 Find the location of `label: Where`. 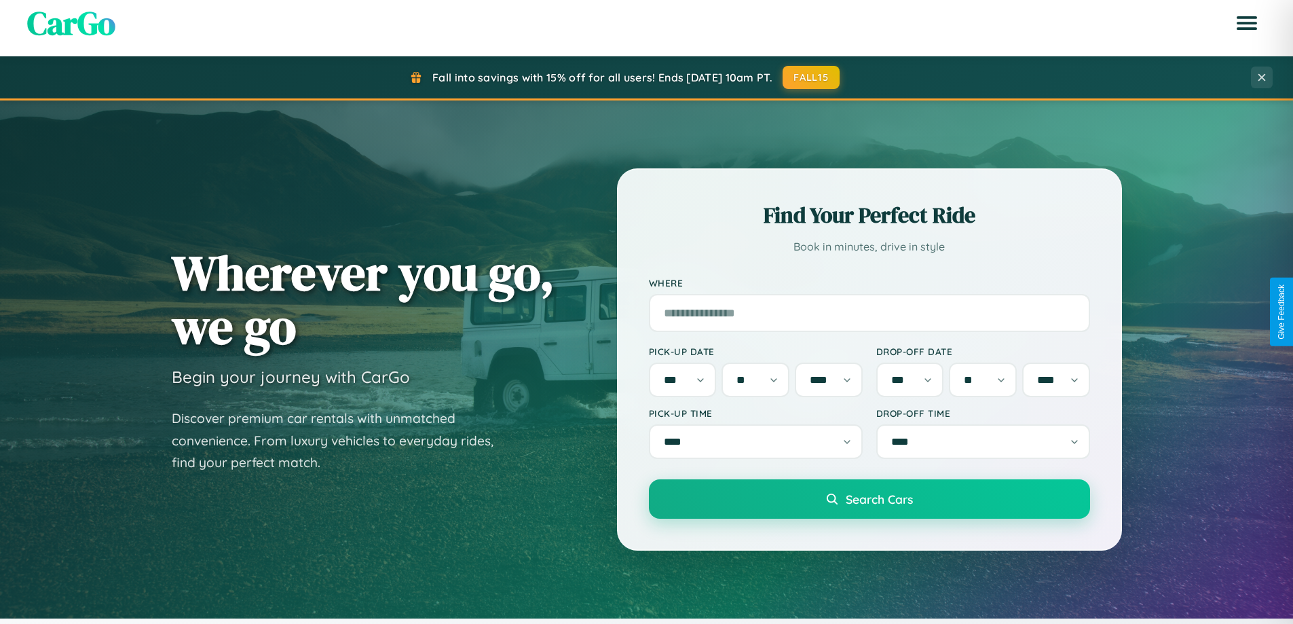

label: Where is located at coordinates (870, 282).